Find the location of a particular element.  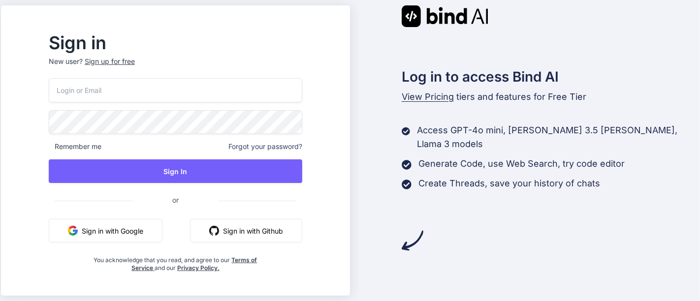

img: Bind AI logo is located at coordinates (445, 16).